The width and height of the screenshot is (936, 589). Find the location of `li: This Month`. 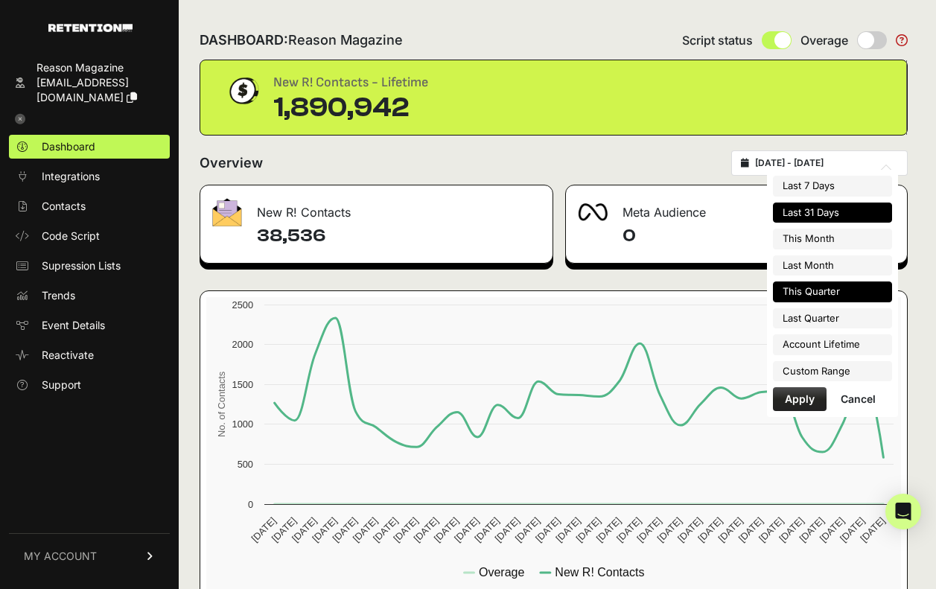

li: This Month is located at coordinates (833, 239).